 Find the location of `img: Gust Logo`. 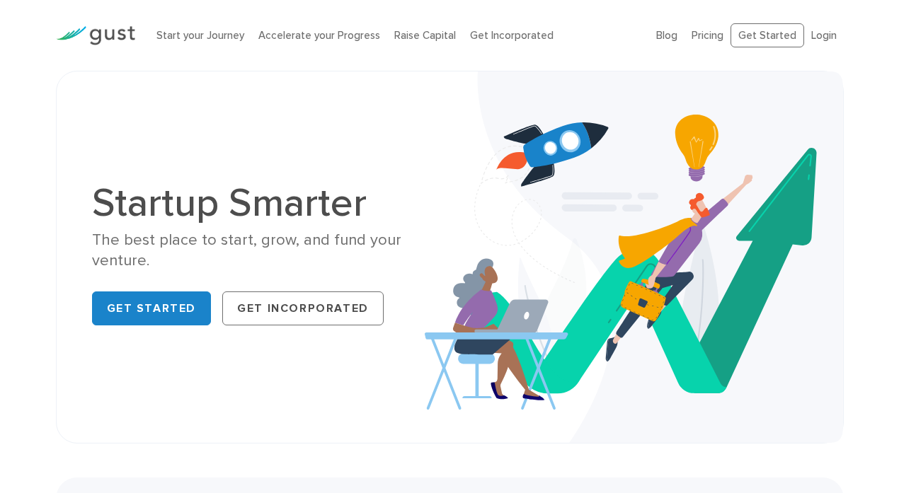

img: Gust Logo is located at coordinates (96, 35).